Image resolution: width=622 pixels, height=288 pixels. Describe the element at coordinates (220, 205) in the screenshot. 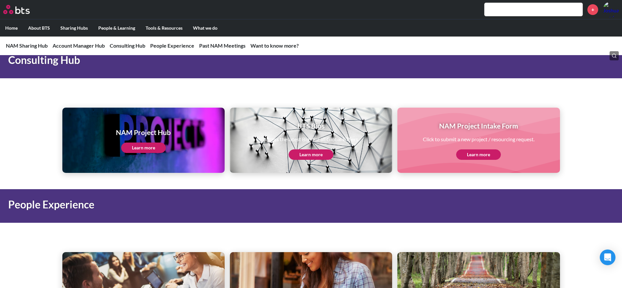

I see `h1: People Experience` at that location.